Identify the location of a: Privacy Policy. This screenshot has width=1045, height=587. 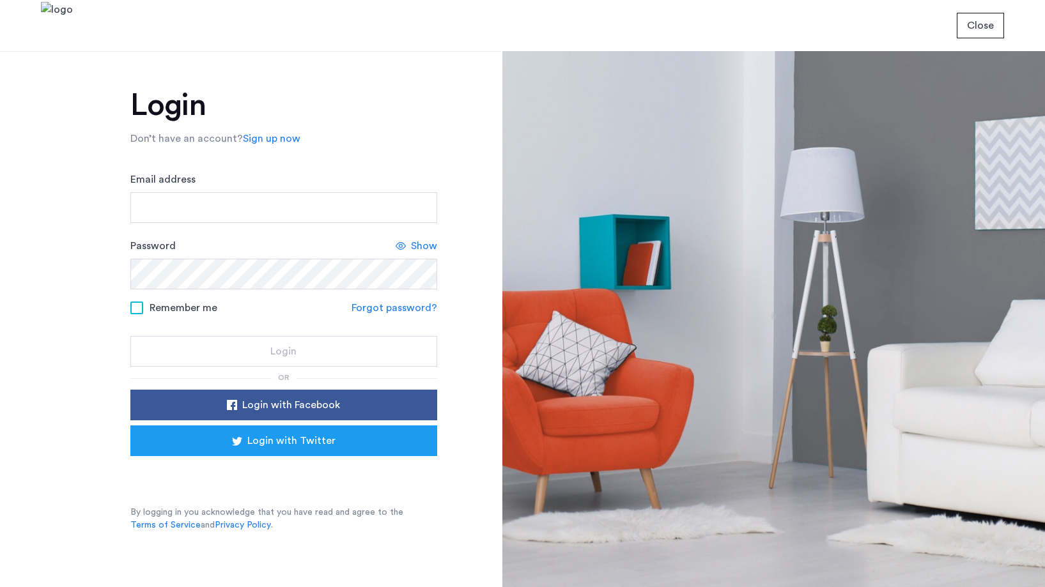
(243, 525).